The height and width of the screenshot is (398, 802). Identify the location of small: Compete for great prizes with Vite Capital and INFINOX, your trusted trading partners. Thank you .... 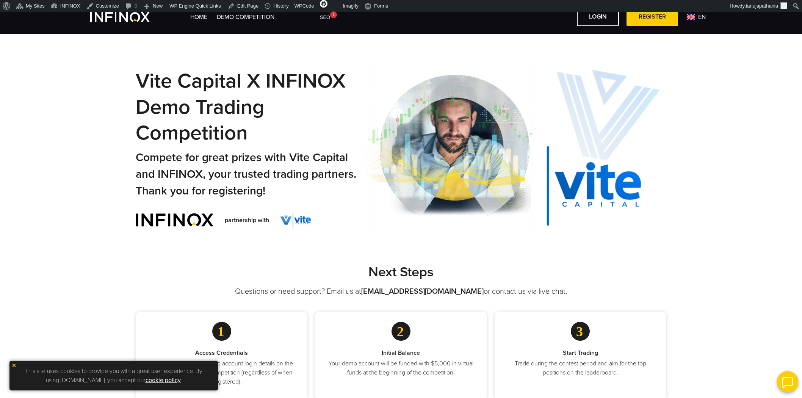
(246, 174).